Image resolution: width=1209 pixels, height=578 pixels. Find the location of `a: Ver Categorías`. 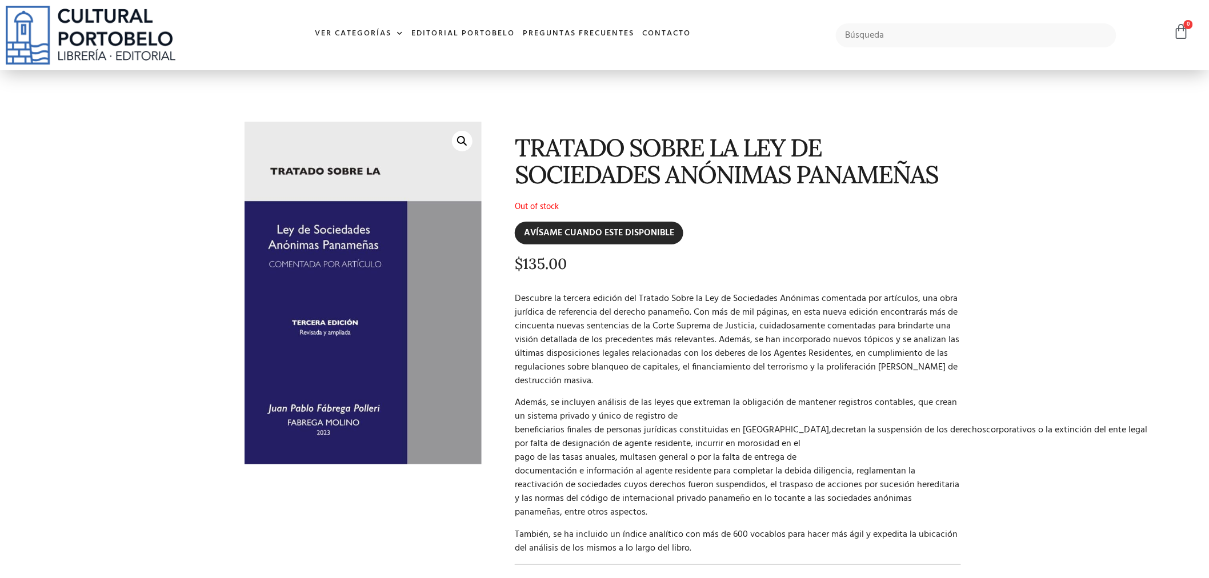

a: Ver Categorías is located at coordinates (359, 34).